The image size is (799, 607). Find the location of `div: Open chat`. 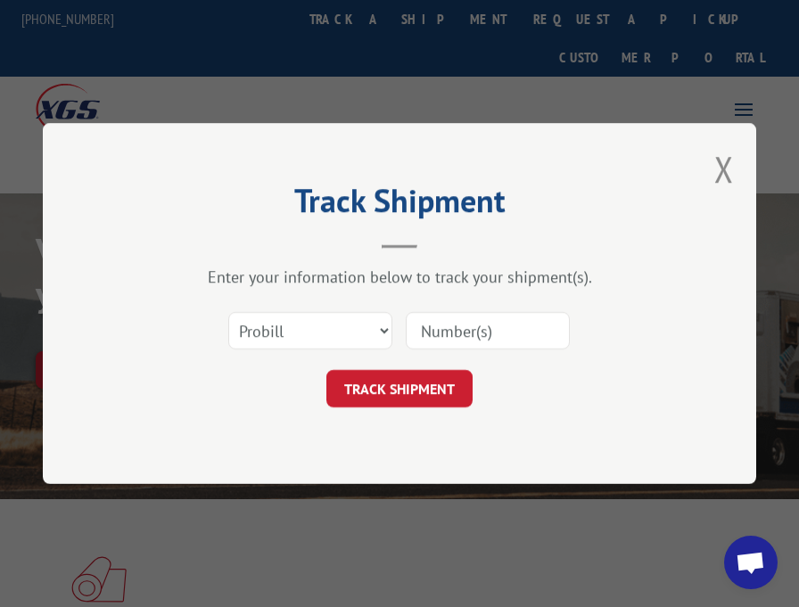

div: Open chat is located at coordinates (751, 563).